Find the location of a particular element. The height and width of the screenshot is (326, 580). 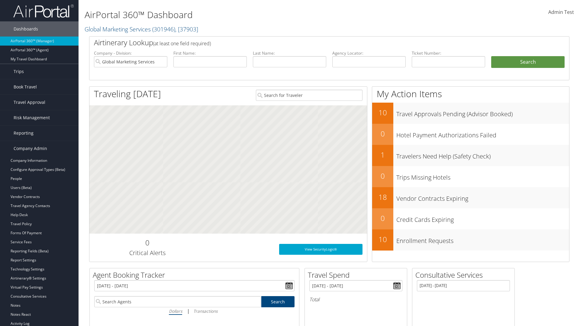

label: Ticket Number: is located at coordinates (448, 53).